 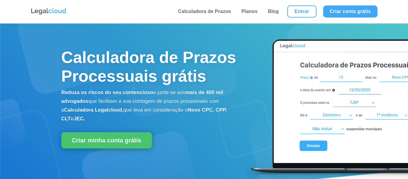 I want to click on a: Entrar, so click(x=302, y=11).